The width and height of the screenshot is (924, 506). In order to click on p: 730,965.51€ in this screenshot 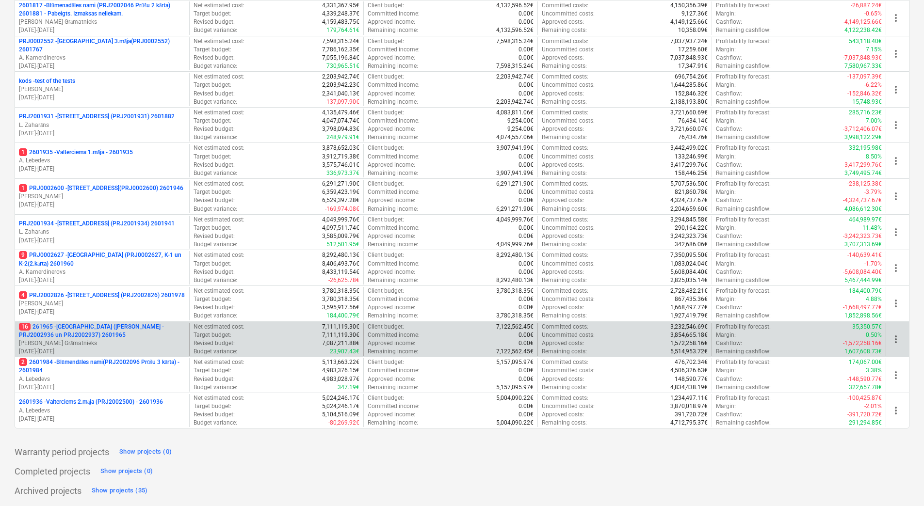, I will do `click(343, 66)`.